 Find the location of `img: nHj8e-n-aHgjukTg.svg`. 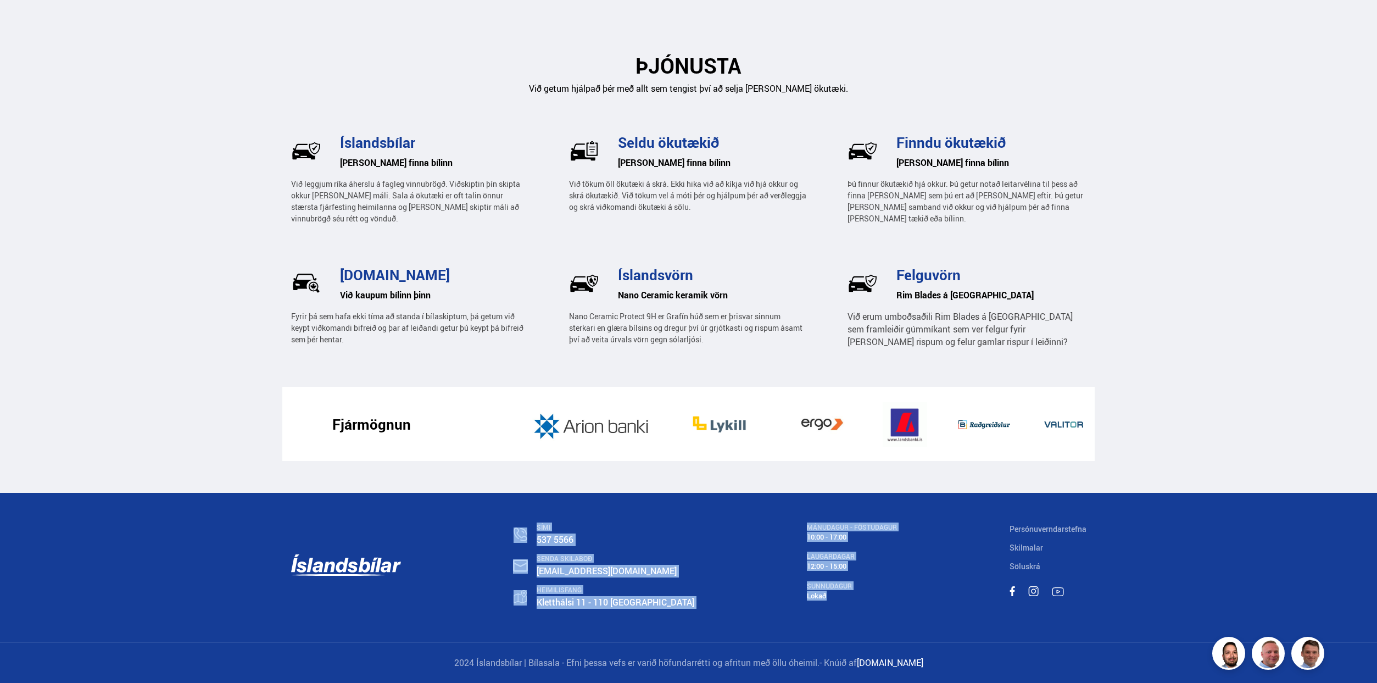

img: nHj8e-n-aHgjukTg.svg is located at coordinates (520, 565).